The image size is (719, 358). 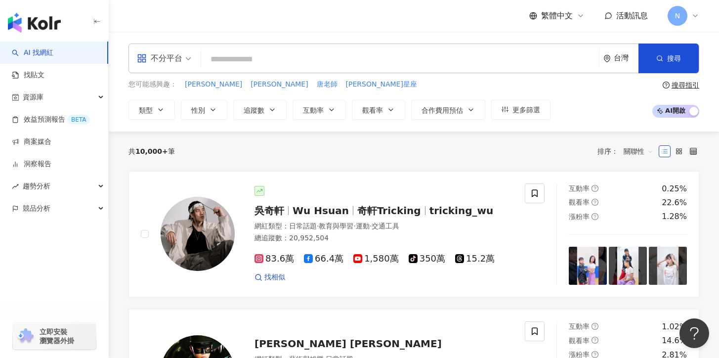 What do you see at coordinates (321, 210) in the screenshot?
I see `span: Wu Hsuan` at bounding box center [321, 210].